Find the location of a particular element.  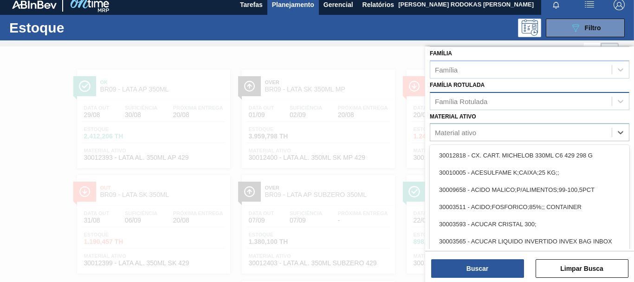

button: Filtro is located at coordinates (586, 28).